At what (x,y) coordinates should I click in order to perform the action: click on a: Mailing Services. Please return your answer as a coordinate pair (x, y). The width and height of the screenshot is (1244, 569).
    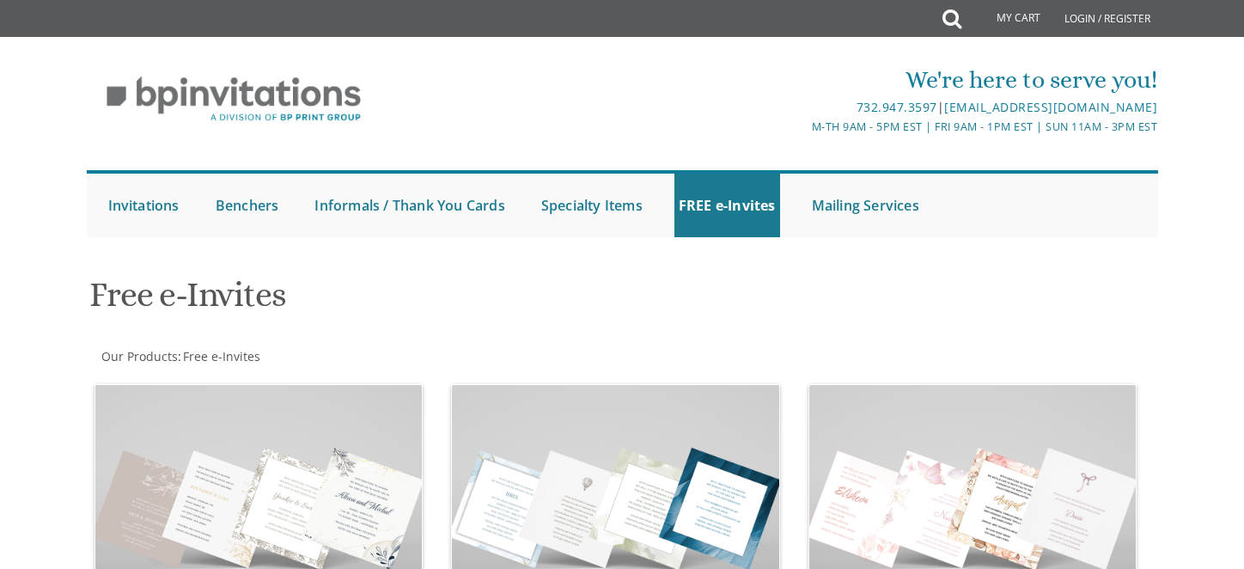
    Looking at the image, I should click on (865, 205).